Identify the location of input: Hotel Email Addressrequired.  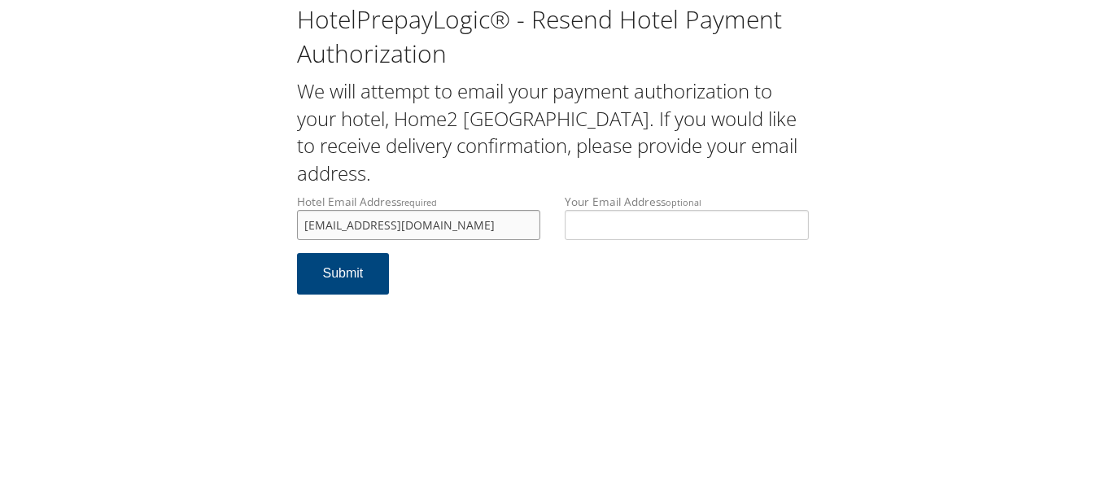
(419, 224).